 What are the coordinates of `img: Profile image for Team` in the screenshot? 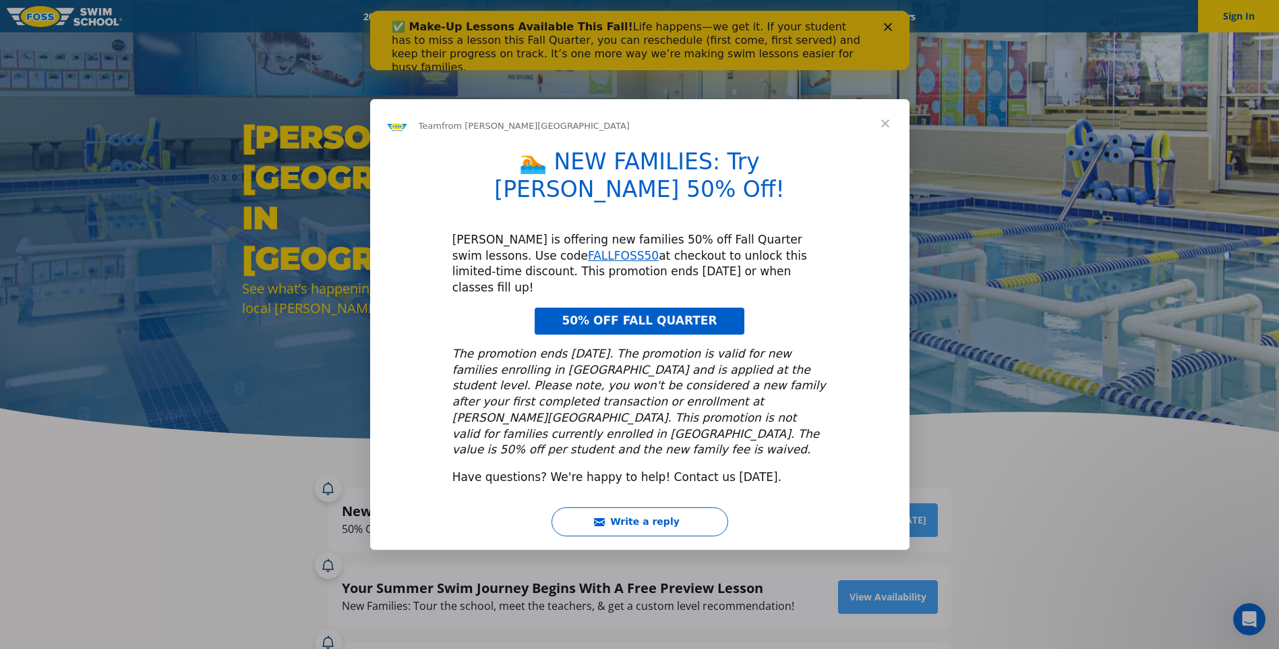 It's located at (397, 126).